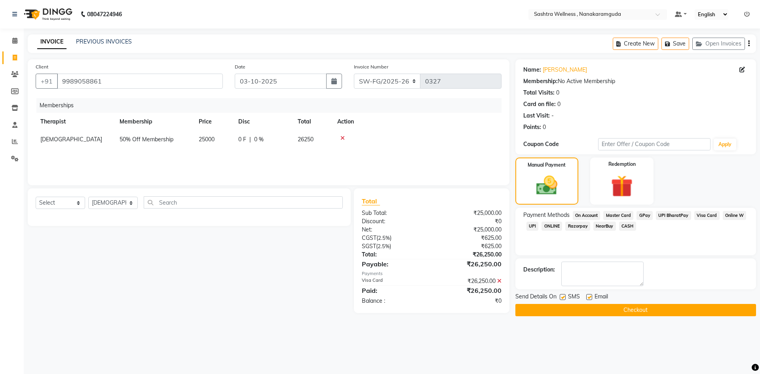 The image size is (760, 374). What do you see at coordinates (154, 122) in the screenshot?
I see `th: Membership` at bounding box center [154, 122].